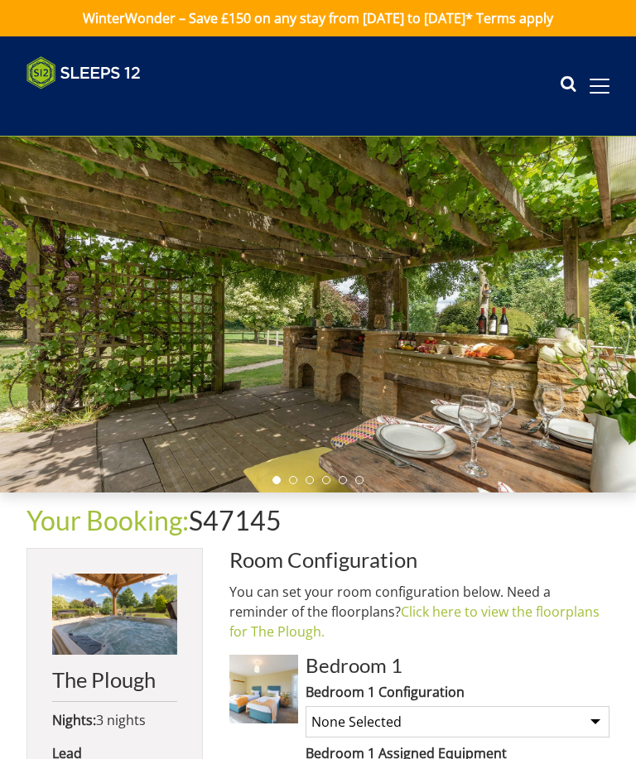  Describe the element at coordinates (419, 612) in the screenshot. I see `p: You can set your room configuration below. Need a reminder of the floorplans?` at that location.